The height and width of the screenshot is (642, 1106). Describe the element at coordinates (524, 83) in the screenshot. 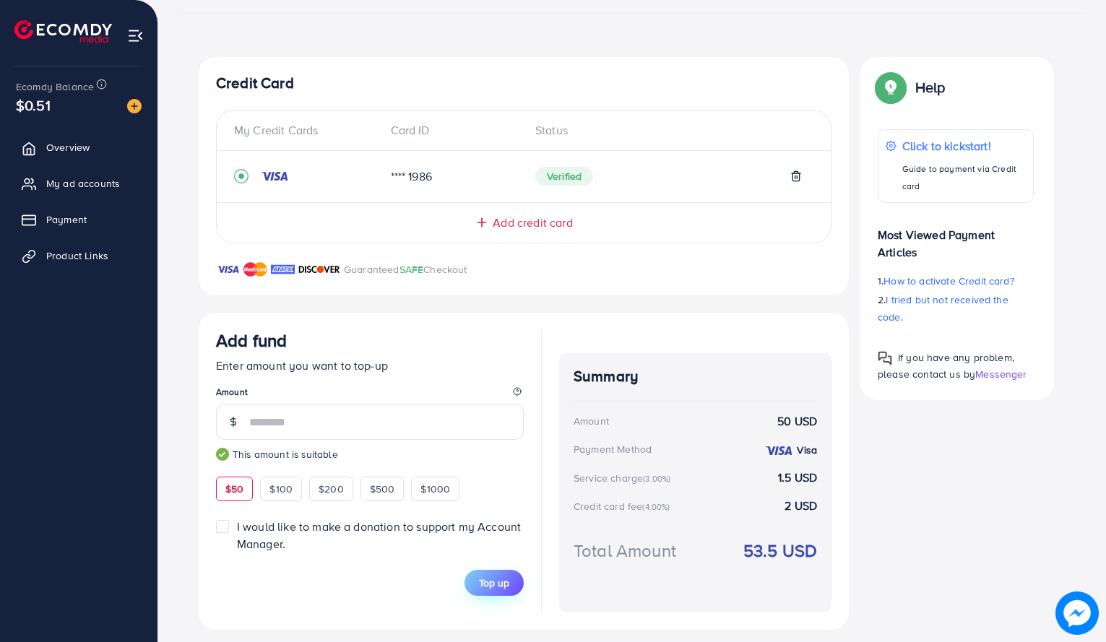

I see `h4: Credit Card` at that location.